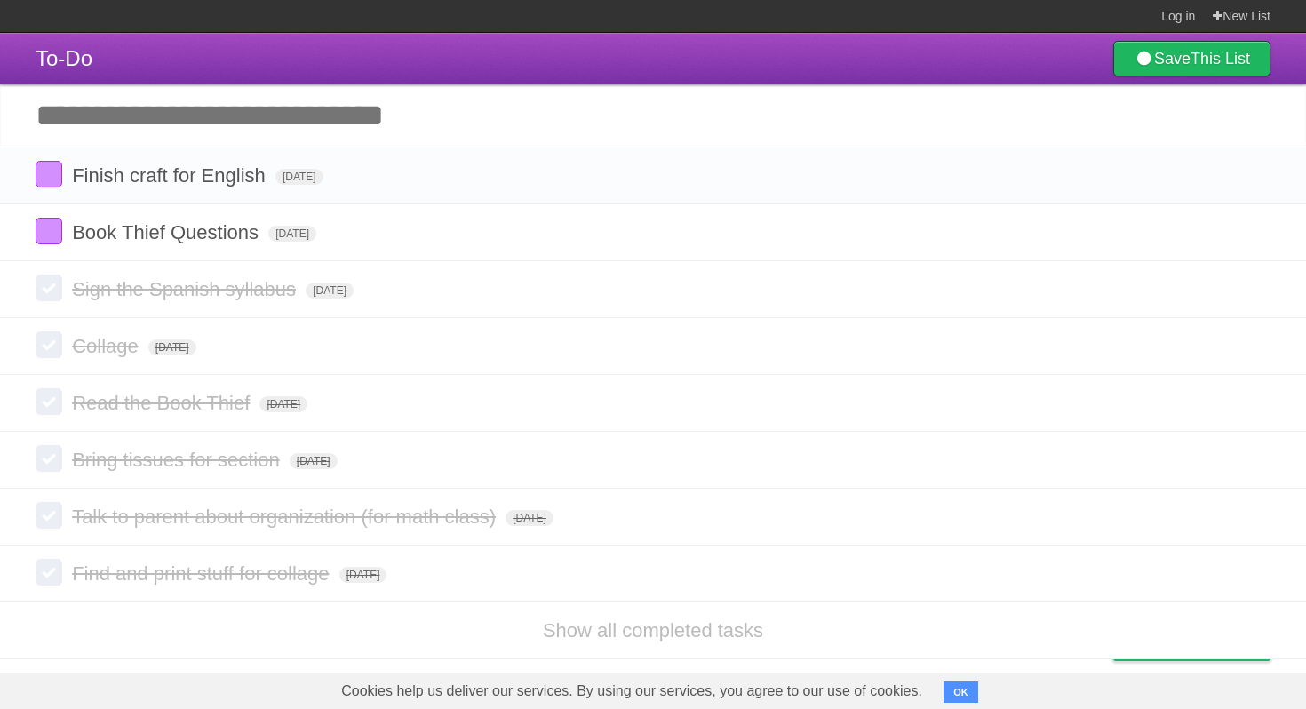  What do you see at coordinates (286, 516) in the screenshot?
I see `span: Talk to parent about organization (for math class)` at bounding box center [286, 516].